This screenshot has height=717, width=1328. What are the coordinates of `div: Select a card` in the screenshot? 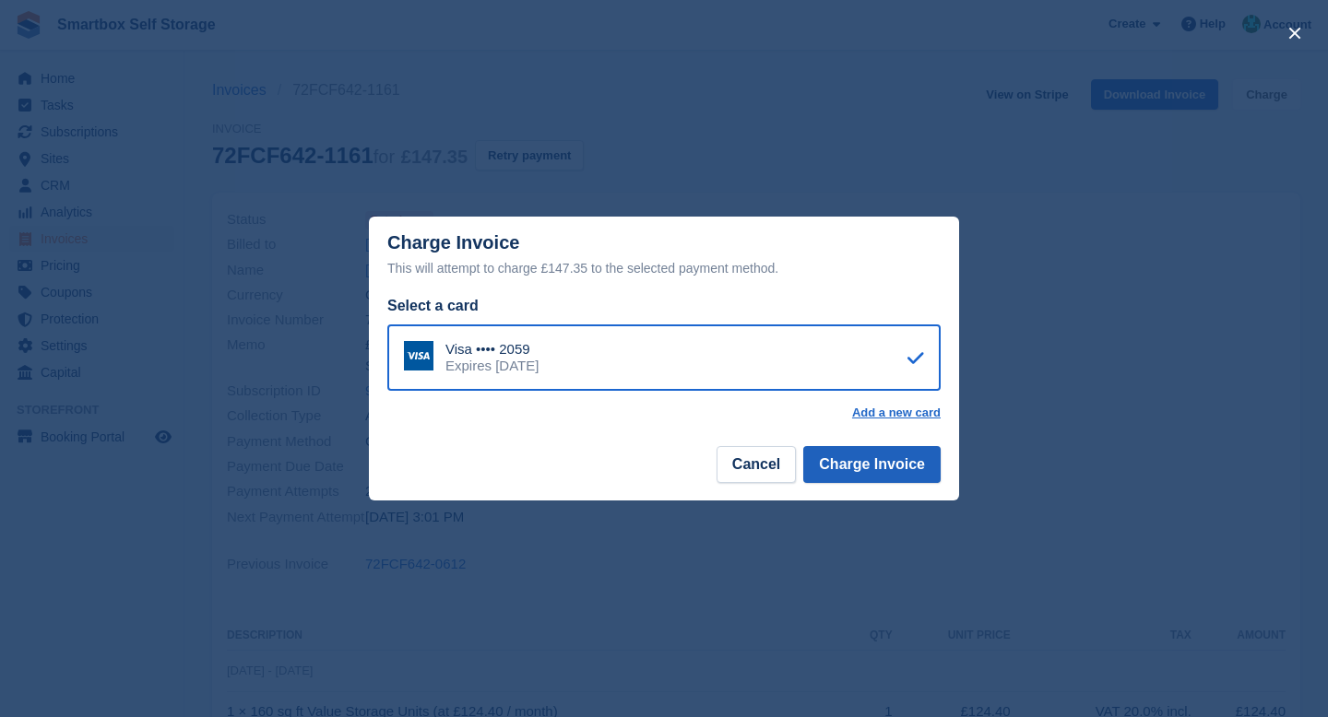 It's located at (664, 306).